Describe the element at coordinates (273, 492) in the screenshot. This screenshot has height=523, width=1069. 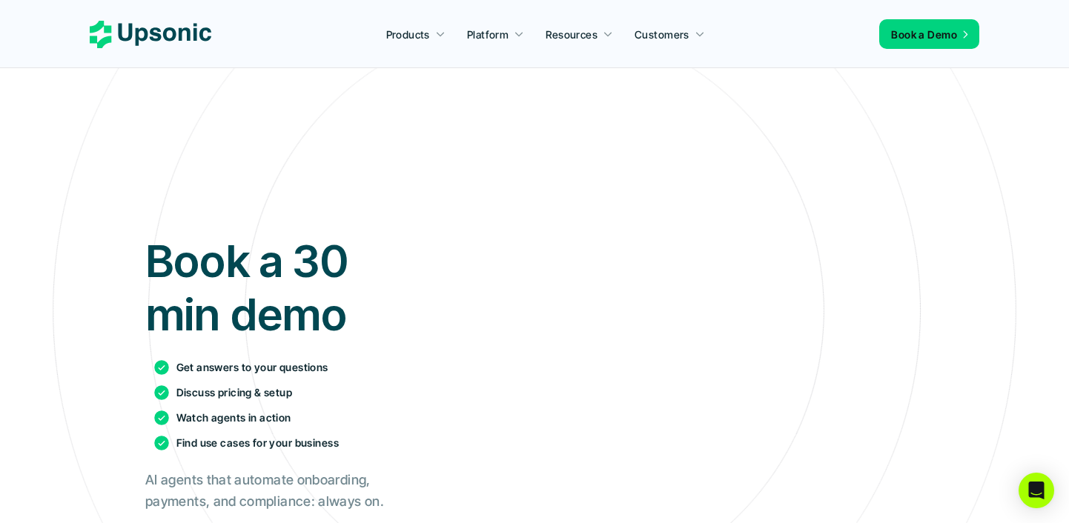
I see `h2: AI agents that automate onboarding, payments, and compliance: always on.` at that location.